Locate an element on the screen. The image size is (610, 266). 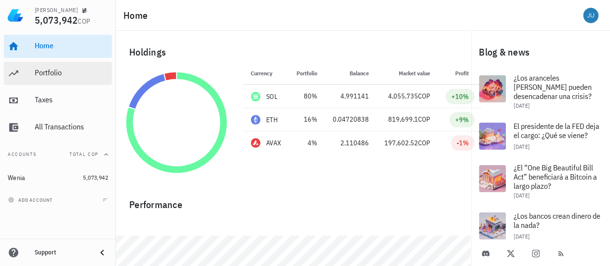
span: ¿Los bancos crean dinero de la nada? is located at coordinates (557, 220).